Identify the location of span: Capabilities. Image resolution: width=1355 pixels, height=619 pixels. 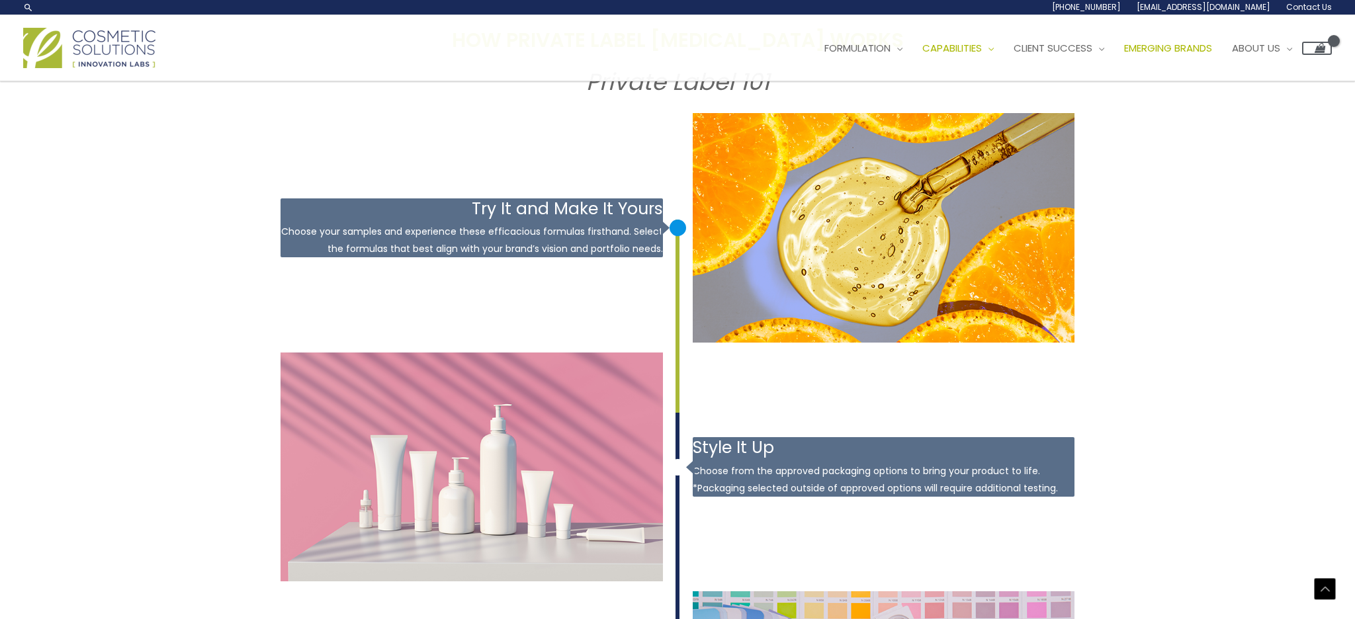
(952, 48).